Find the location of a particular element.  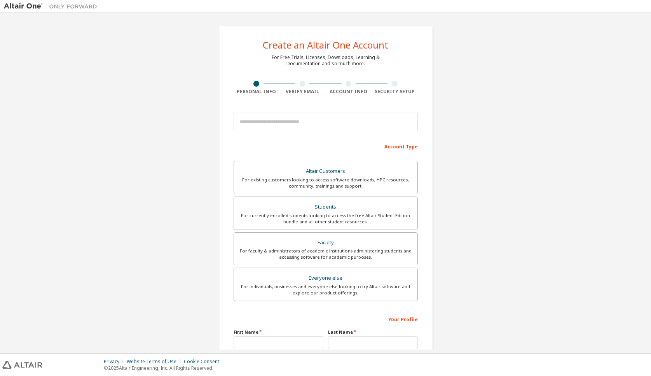

div: Your Profile is located at coordinates (326, 319).